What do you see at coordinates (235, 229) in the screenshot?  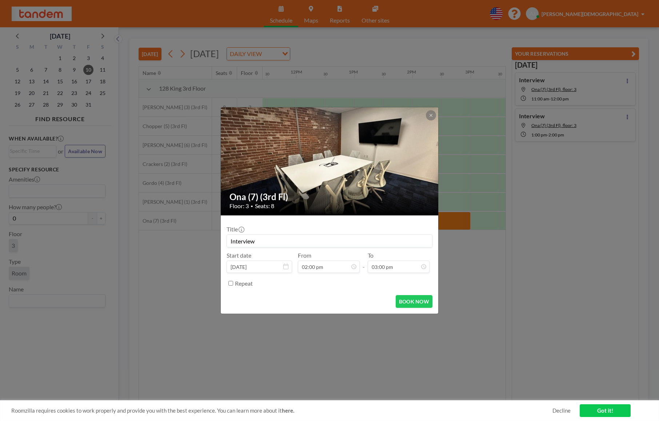 I see `label: Title` at bounding box center [235, 229].